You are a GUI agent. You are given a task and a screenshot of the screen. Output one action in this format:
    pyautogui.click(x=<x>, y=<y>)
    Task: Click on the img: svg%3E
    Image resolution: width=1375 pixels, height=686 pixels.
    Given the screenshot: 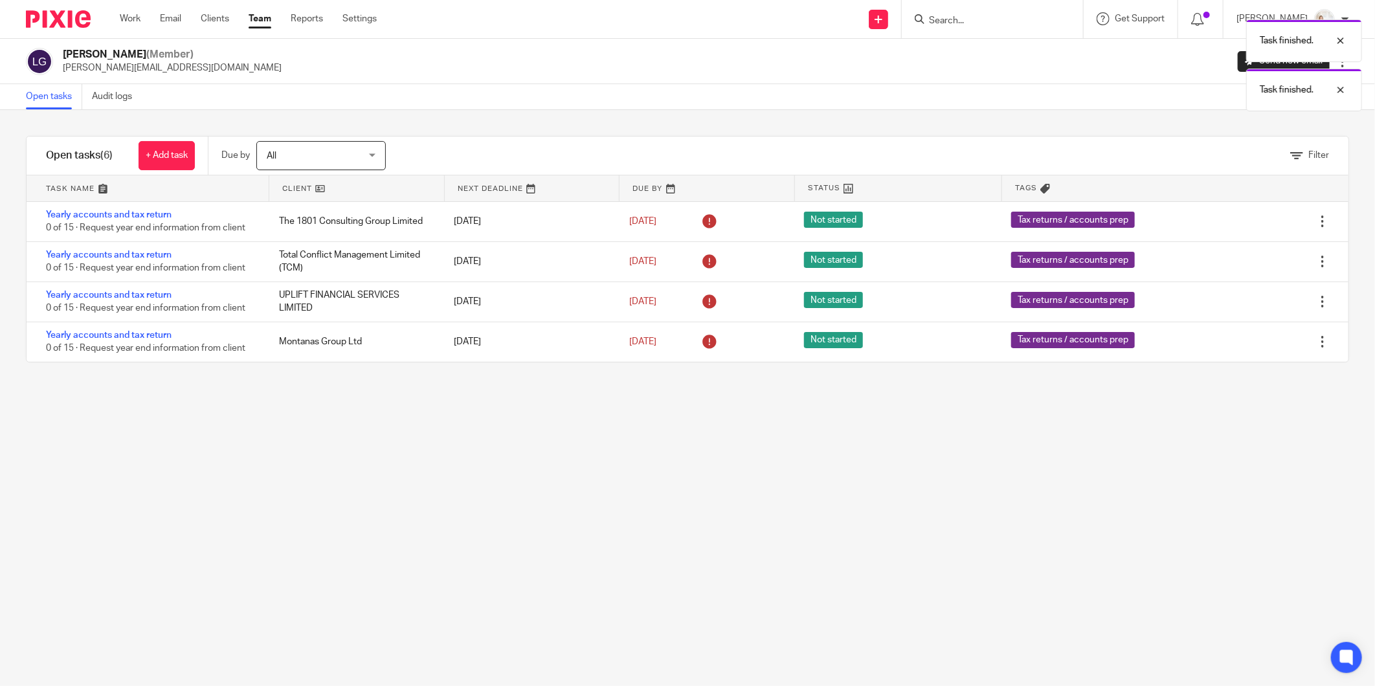 What is the action you would take?
    pyautogui.click(x=39, y=61)
    